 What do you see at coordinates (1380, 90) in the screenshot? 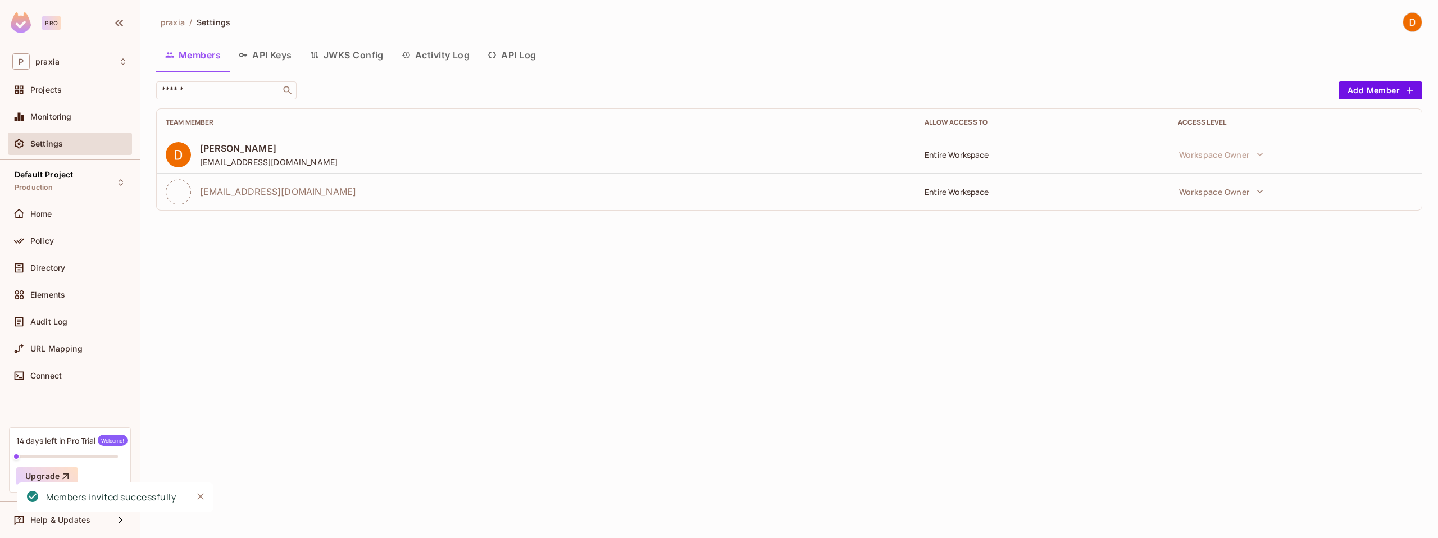
I see `button: Add Member` at bounding box center [1380, 90].